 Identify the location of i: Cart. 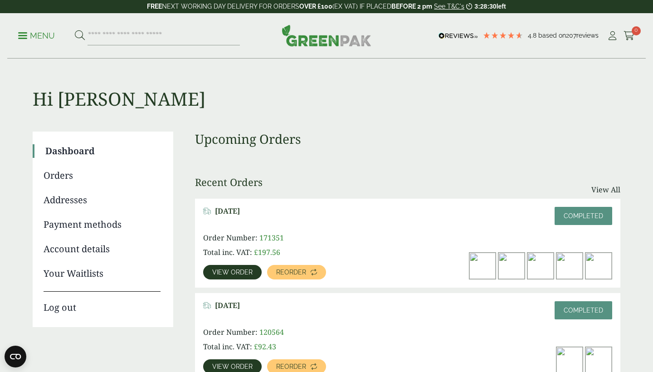
(629, 36).